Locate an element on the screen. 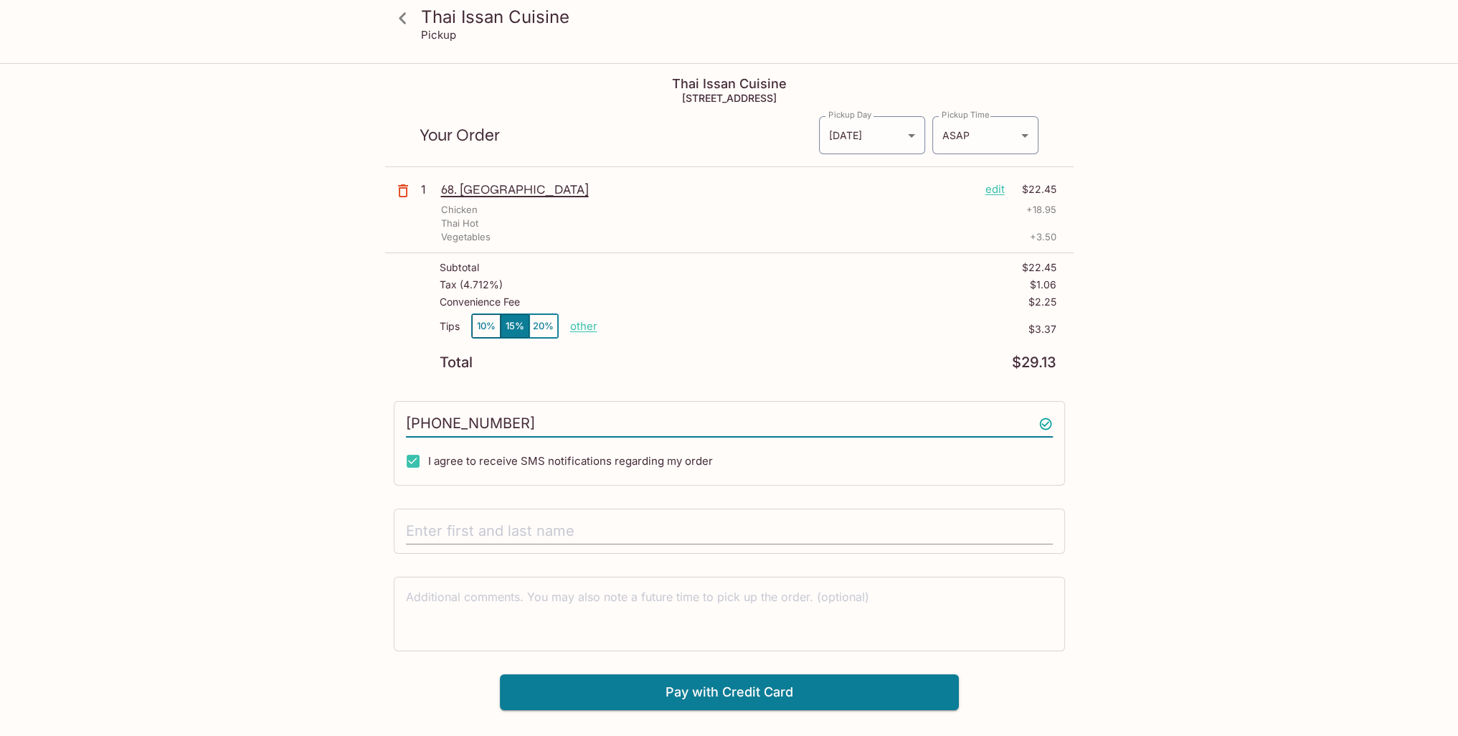  p: Thai Hot is located at coordinates (460, 223).